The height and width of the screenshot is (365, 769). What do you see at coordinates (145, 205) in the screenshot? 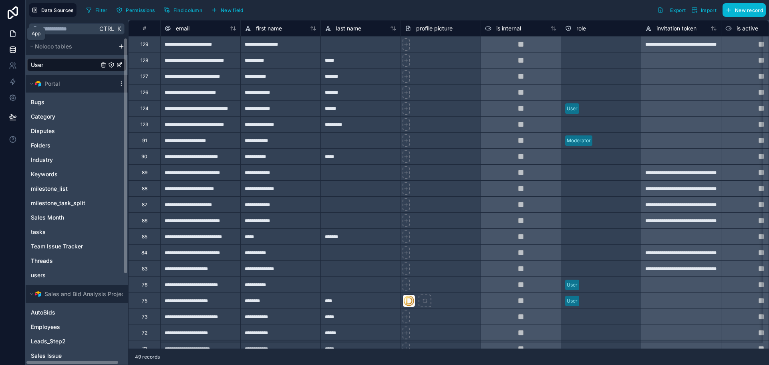
I see `div: 87` at bounding box center [145, 205].